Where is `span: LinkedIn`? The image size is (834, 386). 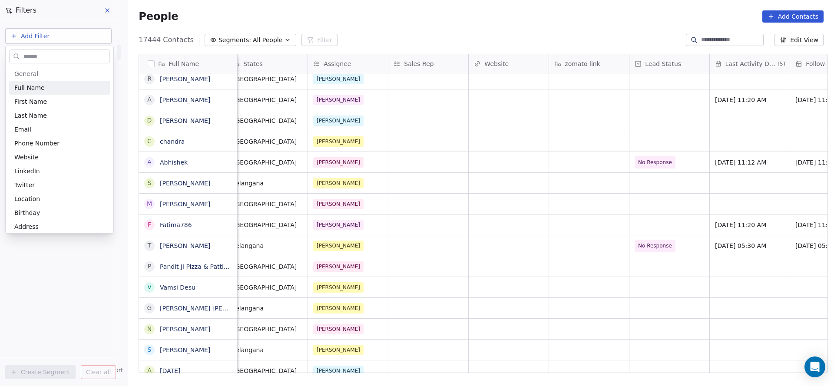
span: LinkedIn is located at coordinates (27, 171).